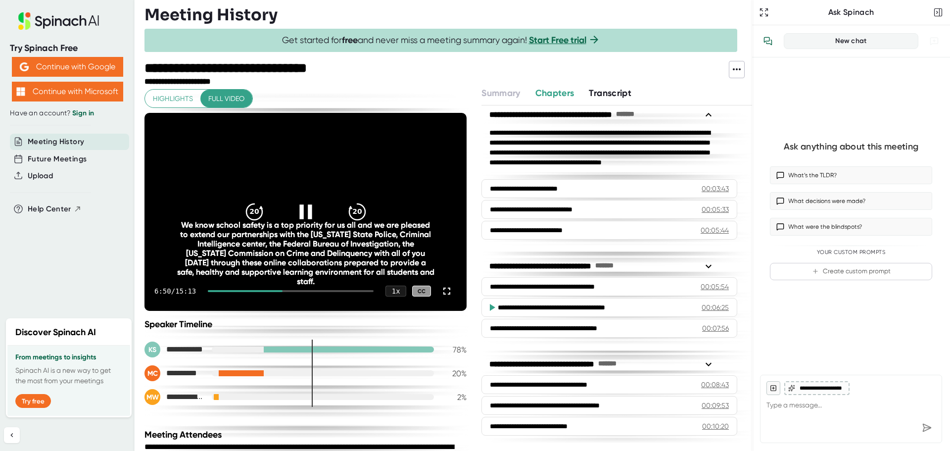  Describe the element at coordinates (175, 291) in the screenshot. I see `div: 6:50 / 15:13` at that location.